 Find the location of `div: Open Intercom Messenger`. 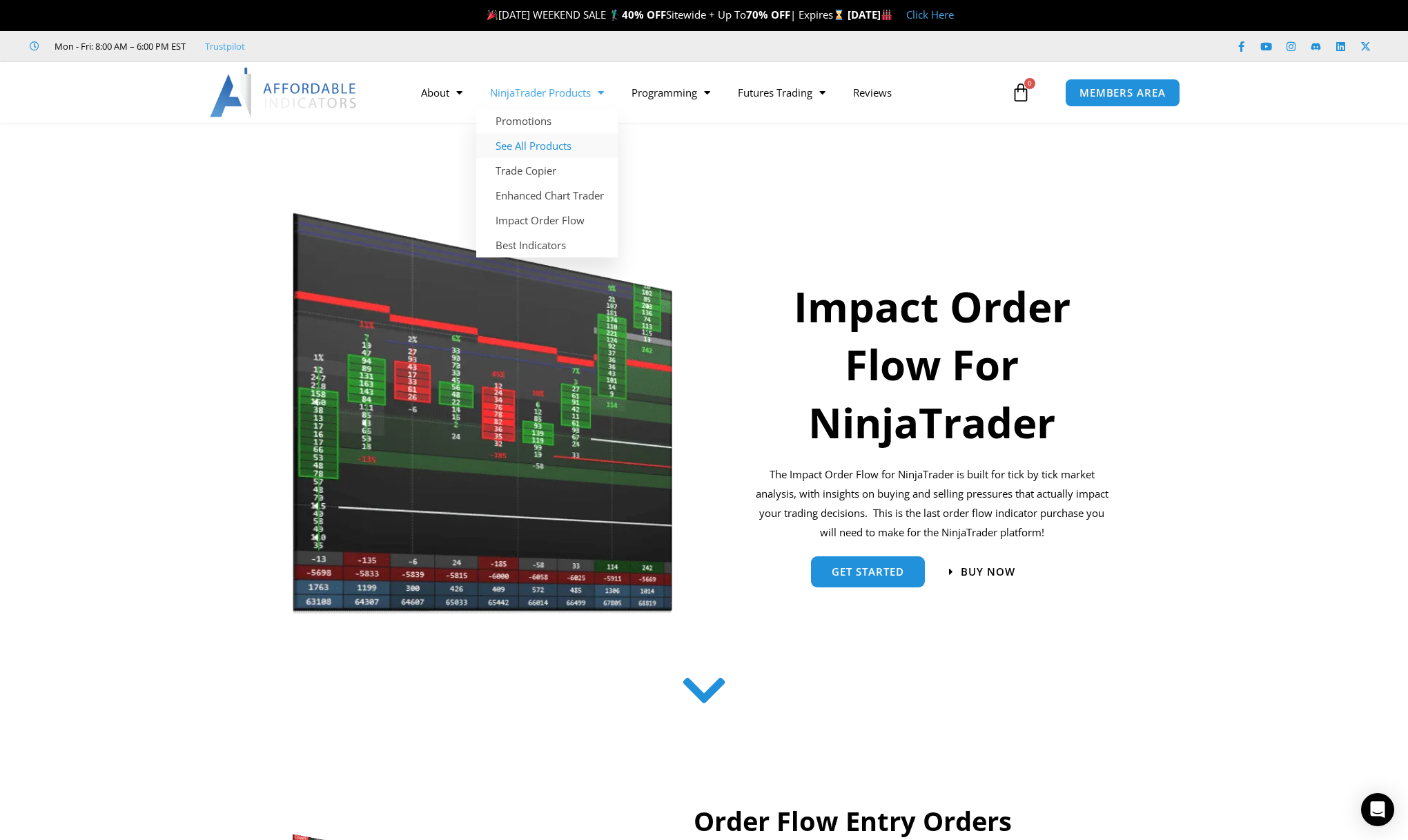

div: Open Intercom Messenger is located at coordinates (1378, 810).